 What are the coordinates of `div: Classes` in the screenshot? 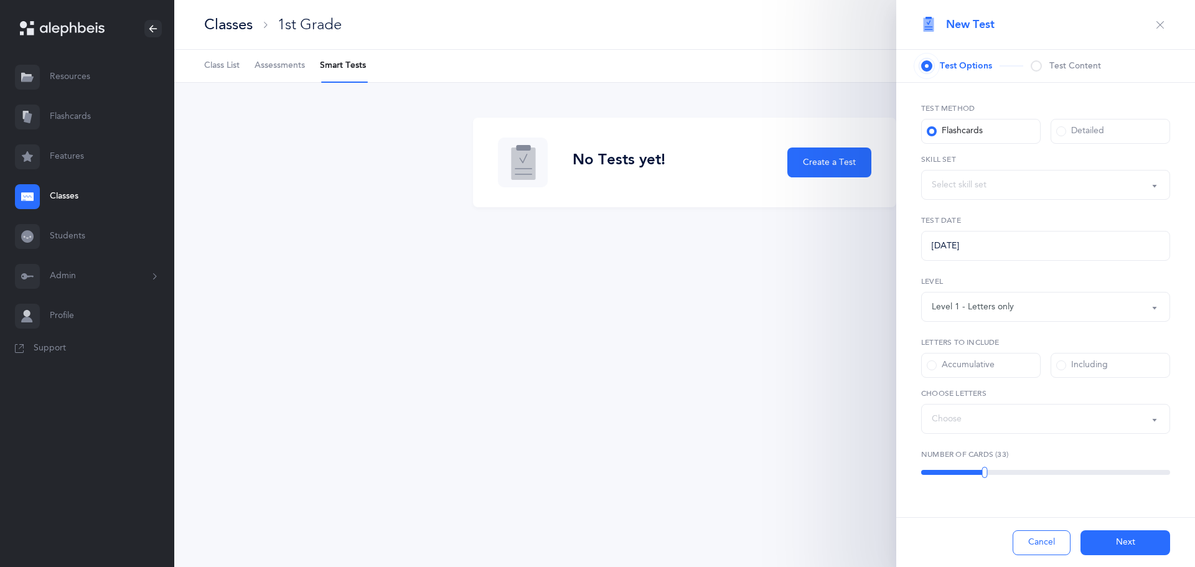 It's located at (228, 24).